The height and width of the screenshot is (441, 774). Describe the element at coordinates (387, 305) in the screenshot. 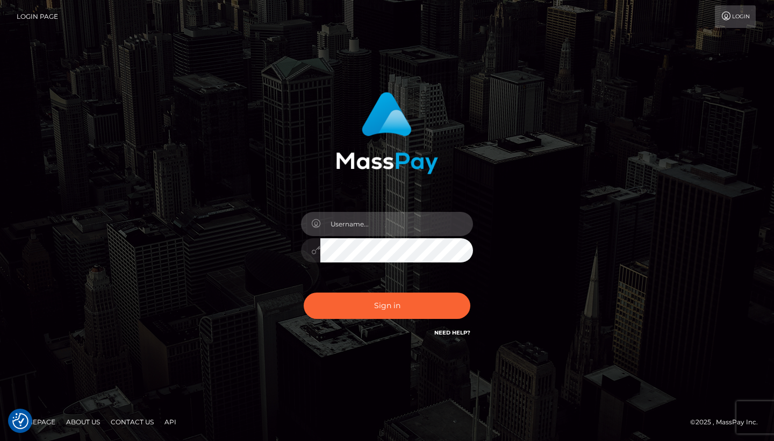

I see `button: Sign in` at that location.